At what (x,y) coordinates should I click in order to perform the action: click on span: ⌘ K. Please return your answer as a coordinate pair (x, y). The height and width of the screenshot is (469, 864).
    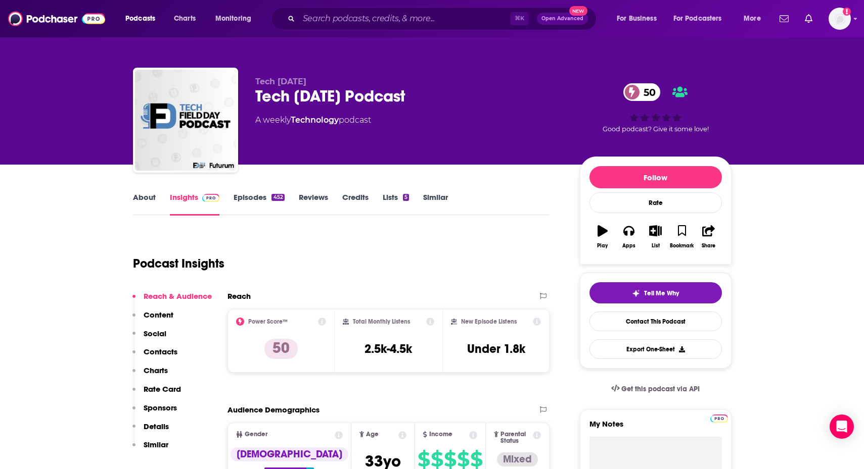
    Looking at the image, I should click on (519, 19).